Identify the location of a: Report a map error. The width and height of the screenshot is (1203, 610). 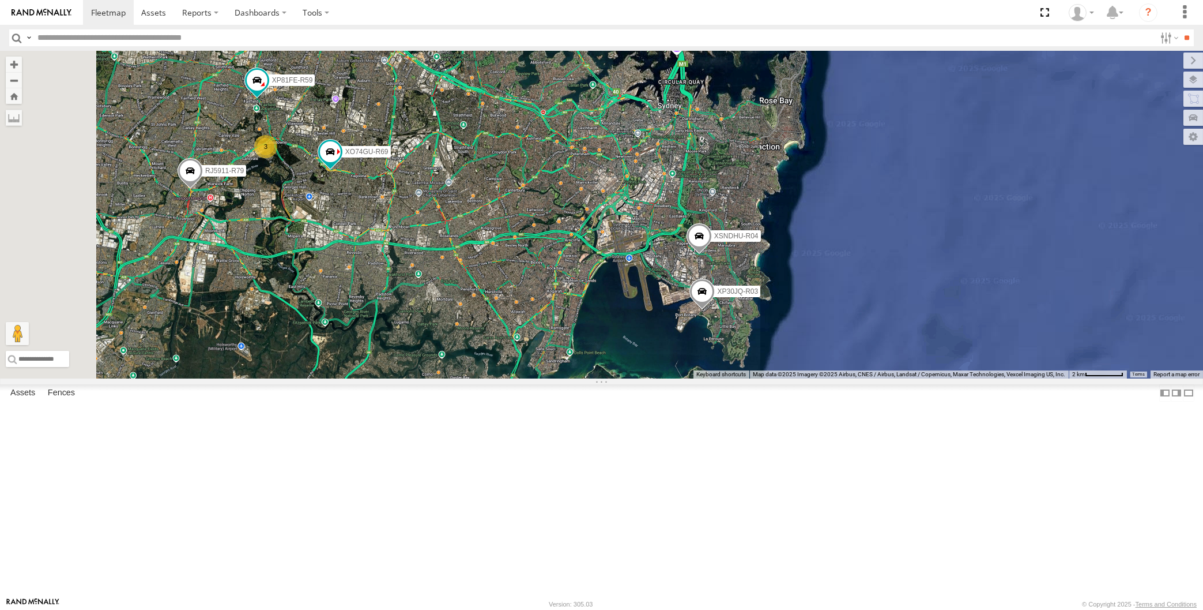
(1177, 374).